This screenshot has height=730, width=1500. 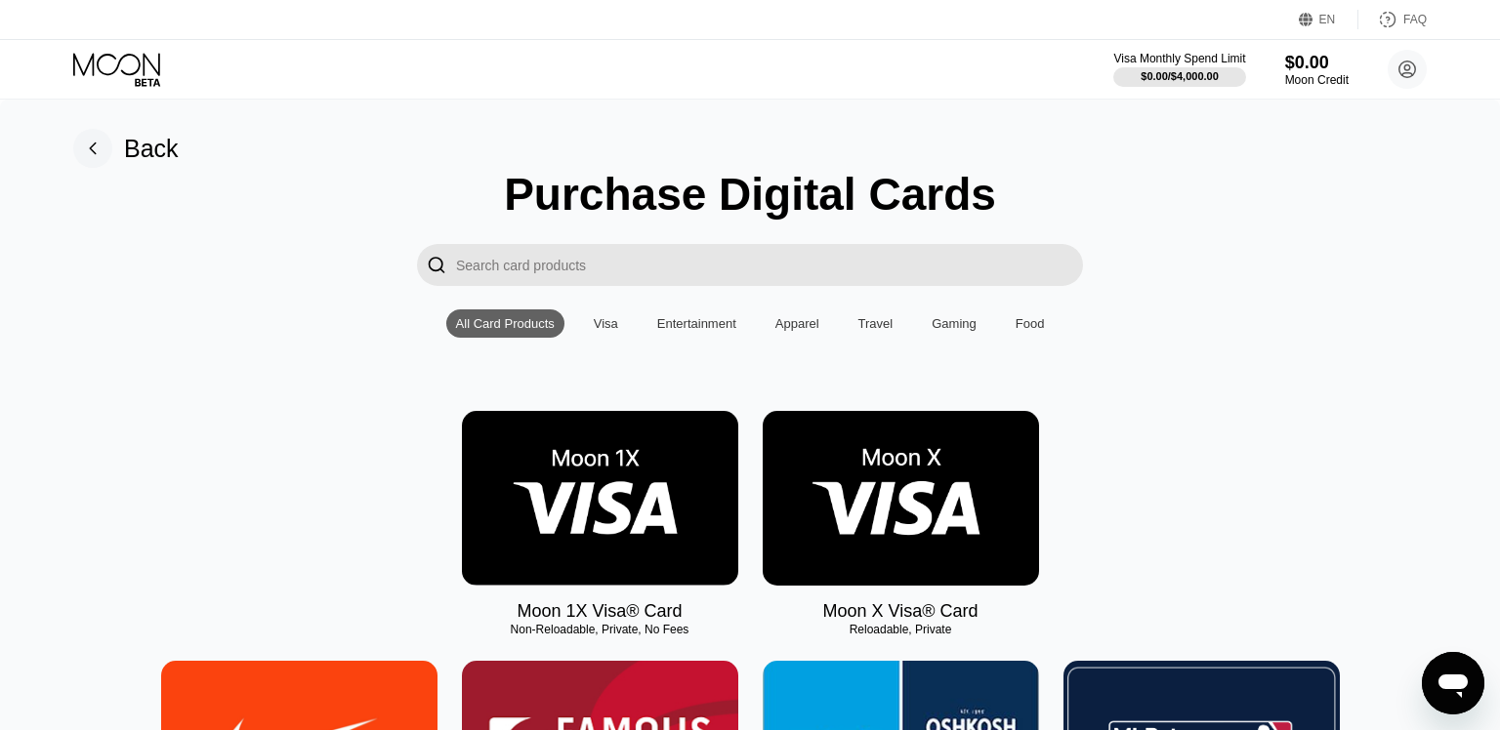 I want to click on div: Visa Monthly Spend Limit, so click(x=1179, y=59).